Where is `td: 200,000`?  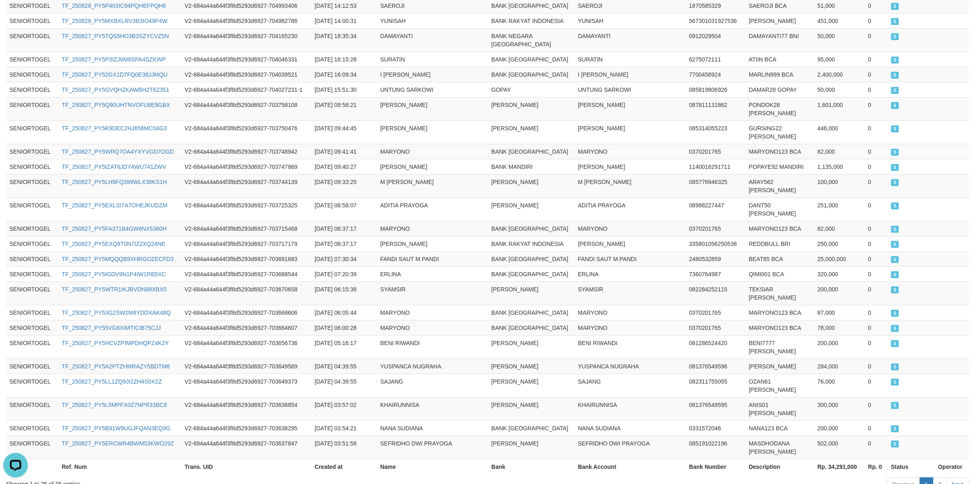
td: 200,000 is located at coordinates (840, 347).